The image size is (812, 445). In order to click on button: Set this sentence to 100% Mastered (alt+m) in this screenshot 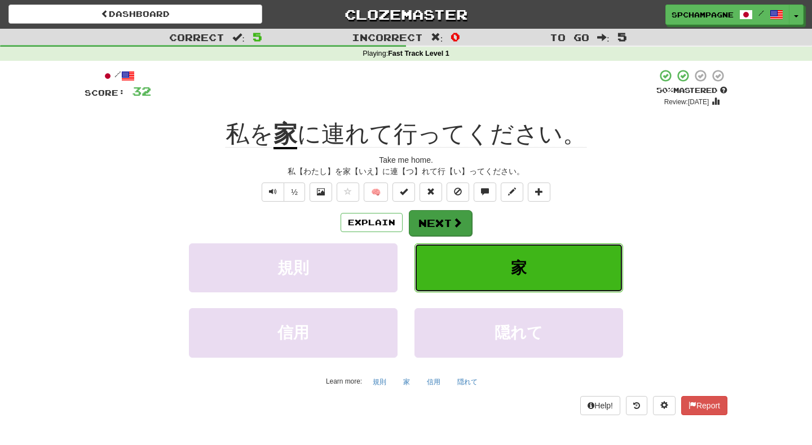, I will do `click(404, 192)`.